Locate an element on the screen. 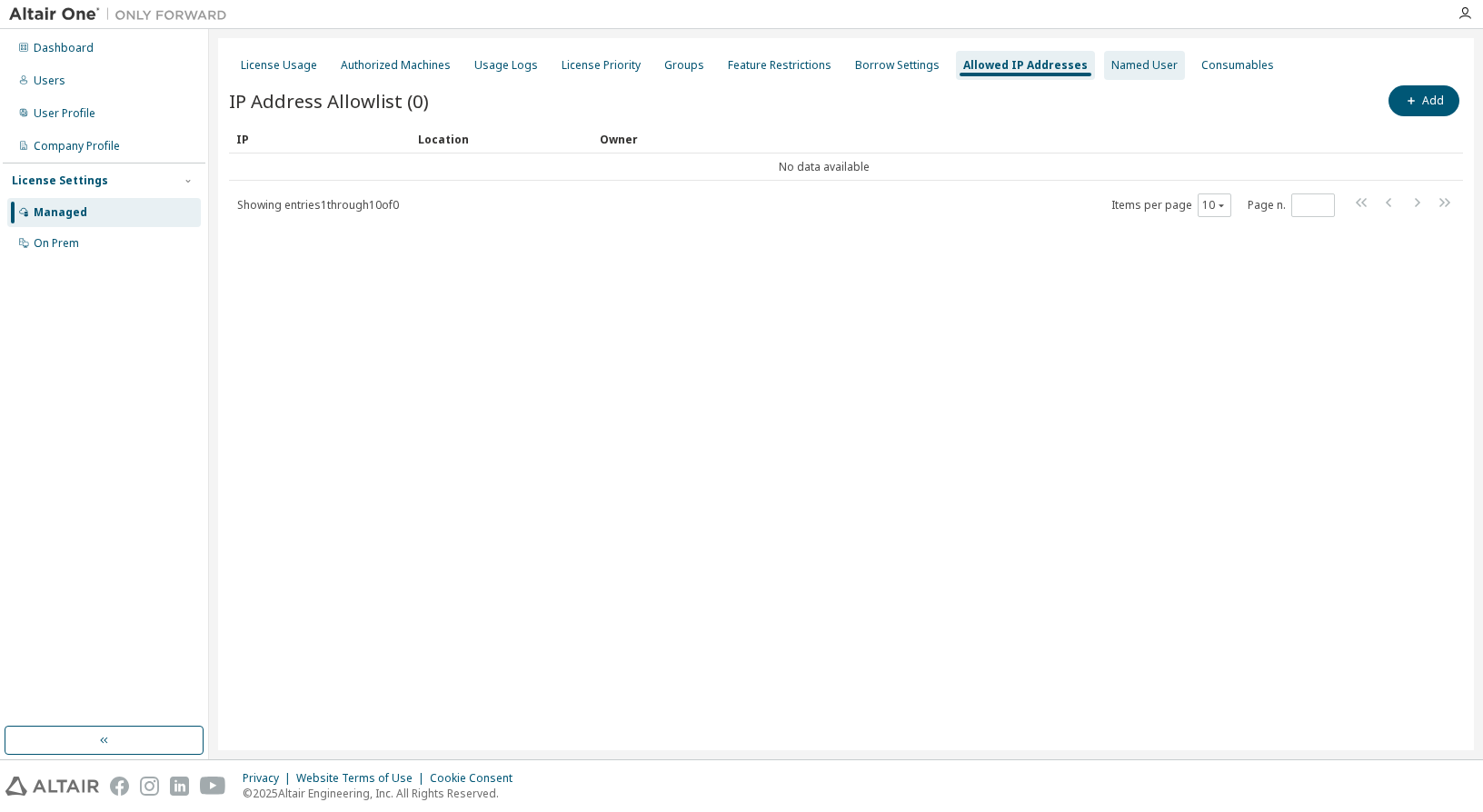  img: youtube.svg is located at coordinates (213, 786).